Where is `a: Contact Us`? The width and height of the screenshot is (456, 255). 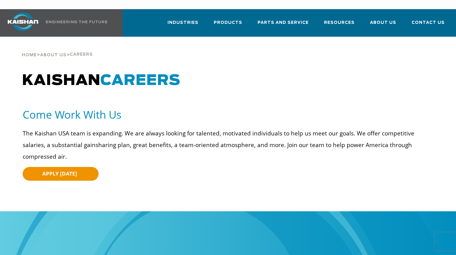 a: Contact Us is located at coordinates (428, 25).